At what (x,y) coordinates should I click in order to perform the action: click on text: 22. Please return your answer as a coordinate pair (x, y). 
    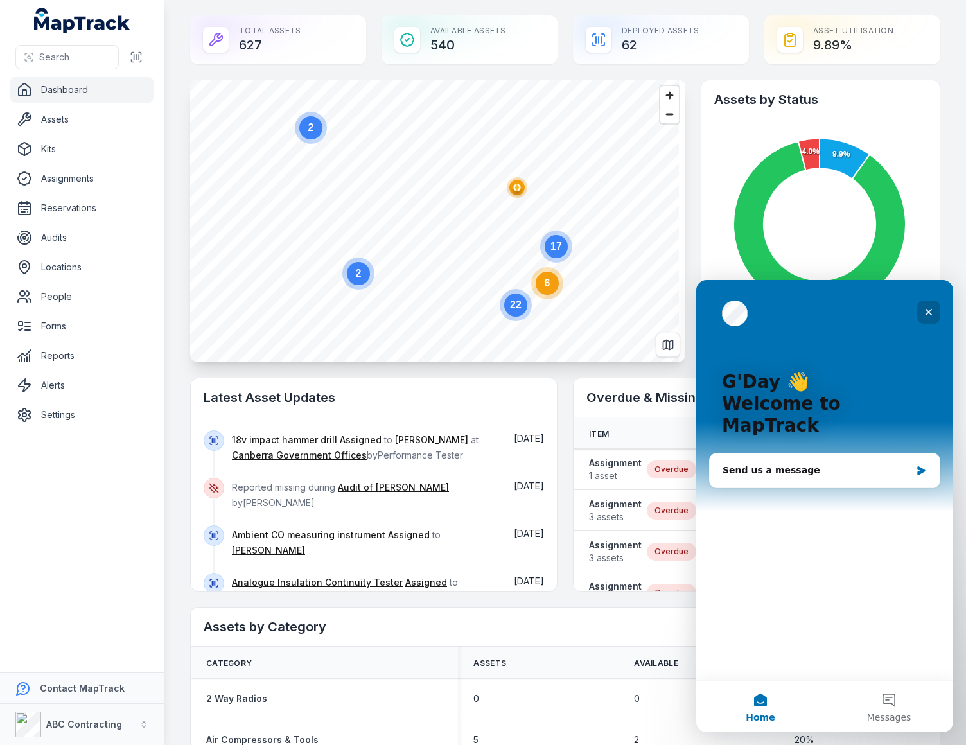
    Looking at the image, I should click on (516, 305).